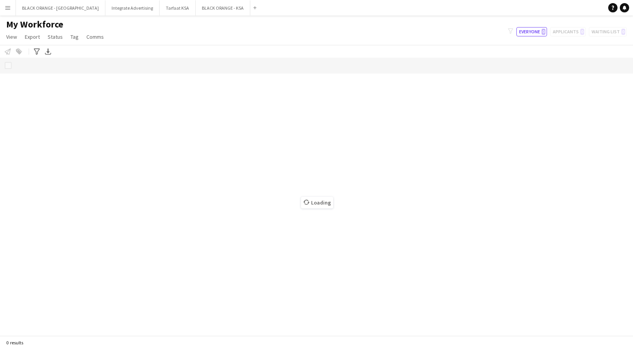 The image size is (633, 349). What do you see at coordinates (223, 8) in the screenshot?
I see `button: BLACK ORANGE - KSA` at bounding box center [223, 8].